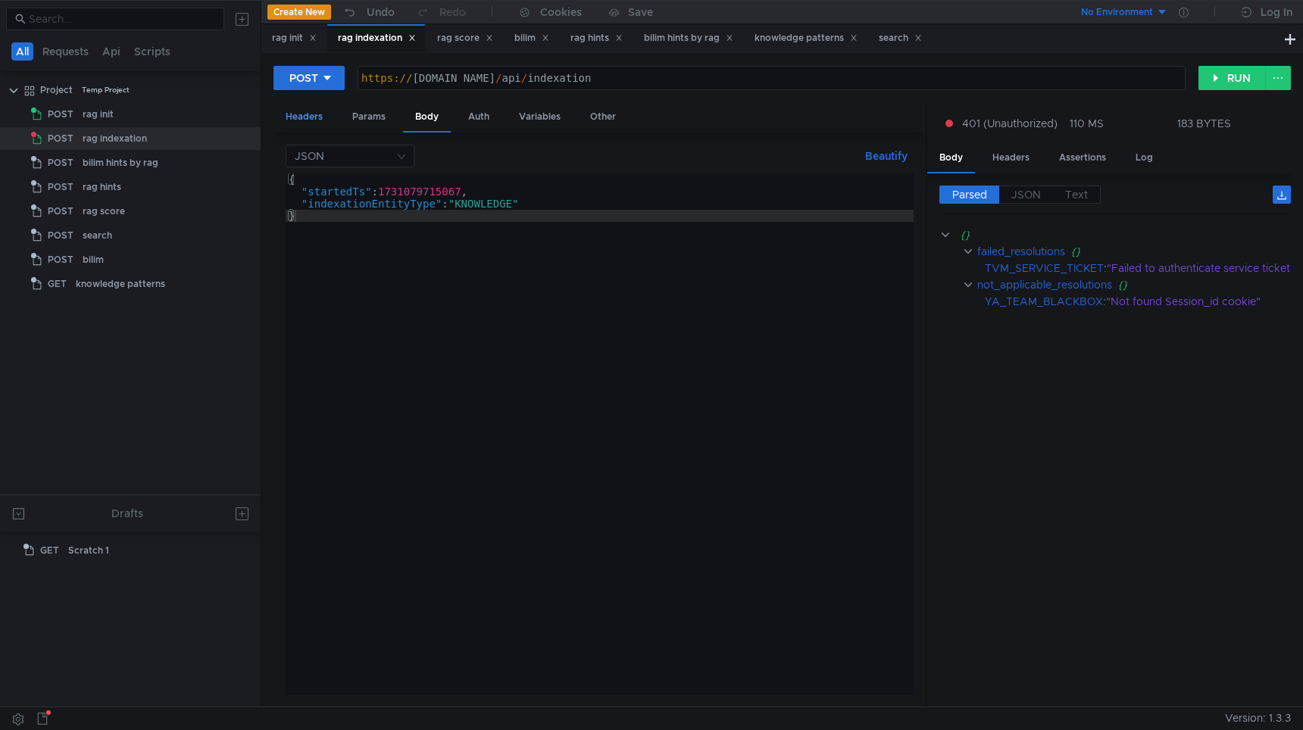 This screenshot has height=730, width=1303. What do you see at coordinates (1276, 12) in the screenshot?
I see `div: Log In` at bounding box center [1276, 12].